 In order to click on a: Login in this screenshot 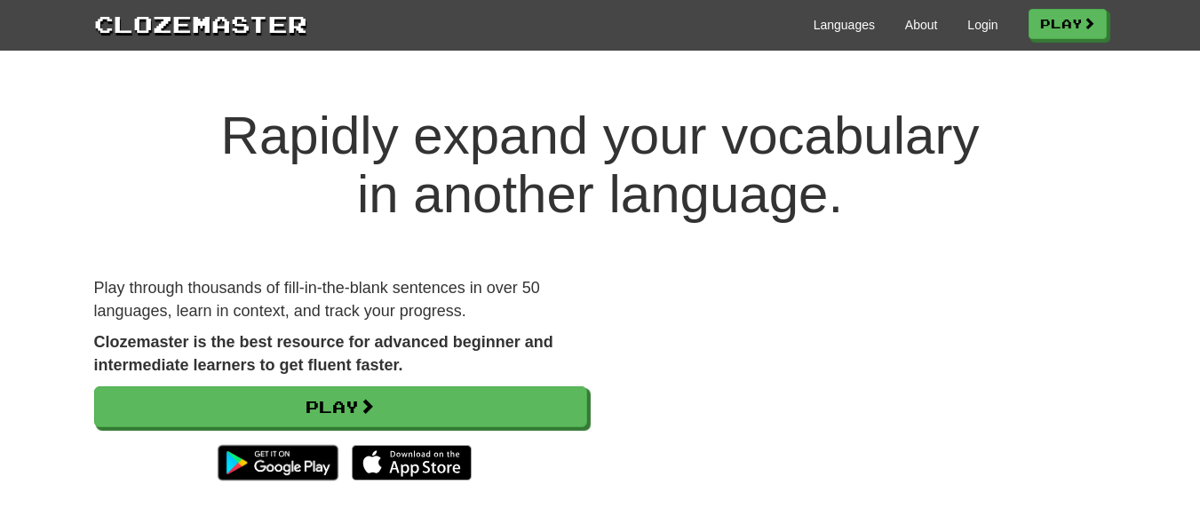, I will do `click(982, 25)`.